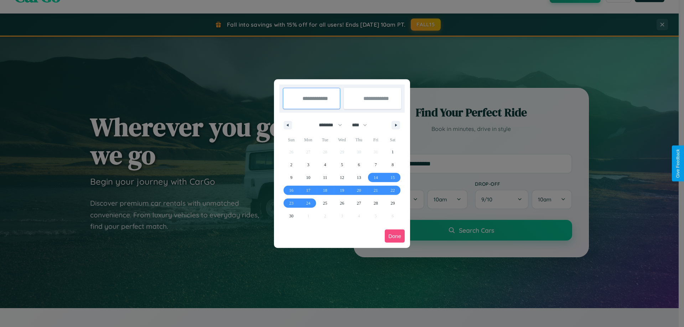 The width and height of the screenshot is (684, 327). Describe the element at coordinates (393, 152) in the screenshot. I see `span: 1` at that location.